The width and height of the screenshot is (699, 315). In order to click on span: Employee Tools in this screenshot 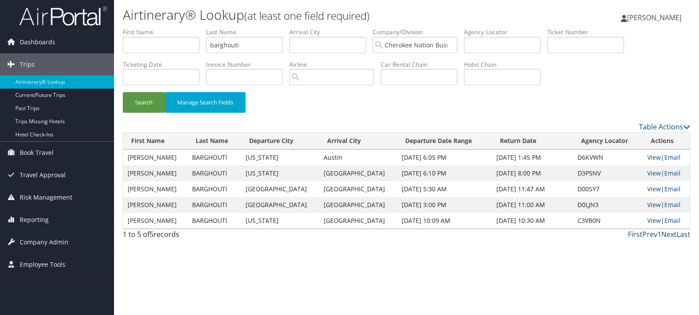, I will do `click(43, 265)`.